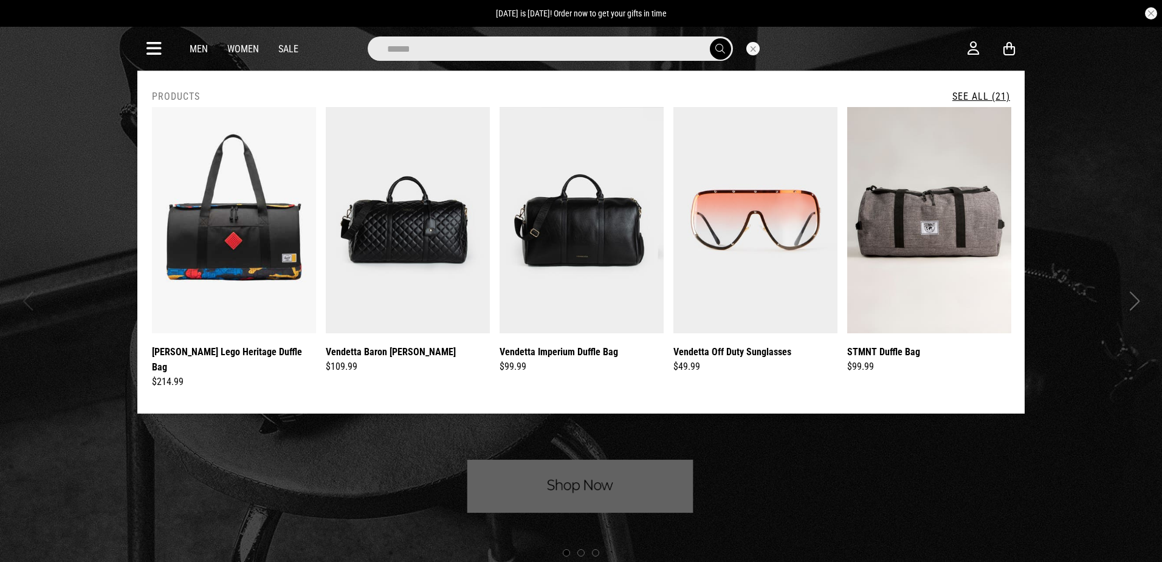 The width and height of the screenshot is (1162, 562). Describe the element at coordinates (753, 49) in the screenshot. I see `button: Close search` at that location.